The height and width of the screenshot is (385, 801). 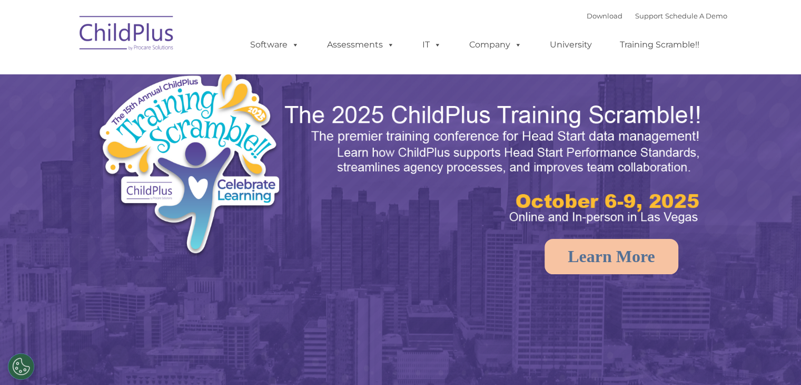 What do you see at coordinates (649, 16) in the screenshot?
I see `a: Support` at bounding box center [649, 16].